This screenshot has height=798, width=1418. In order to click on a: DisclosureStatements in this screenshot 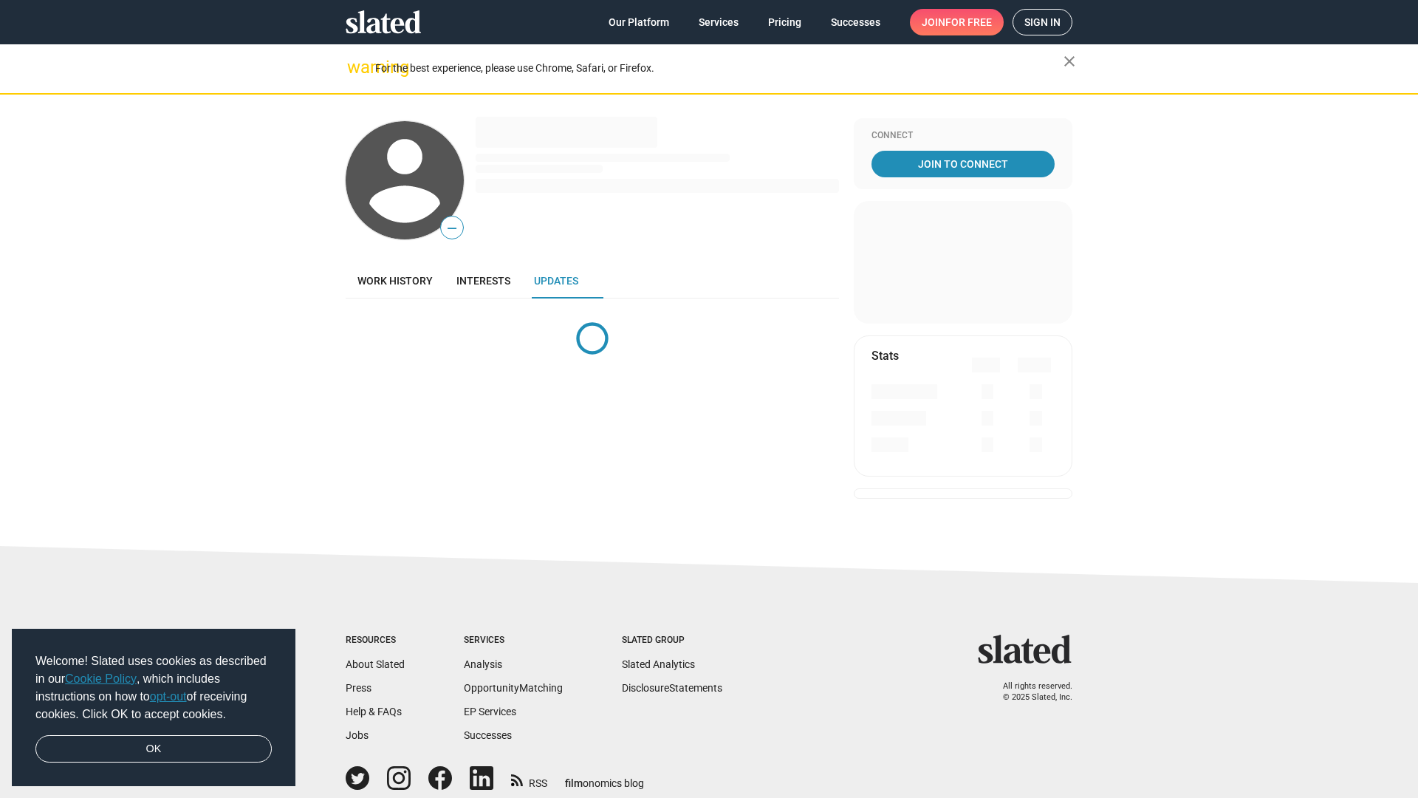, I will do `click(672, 688)`.